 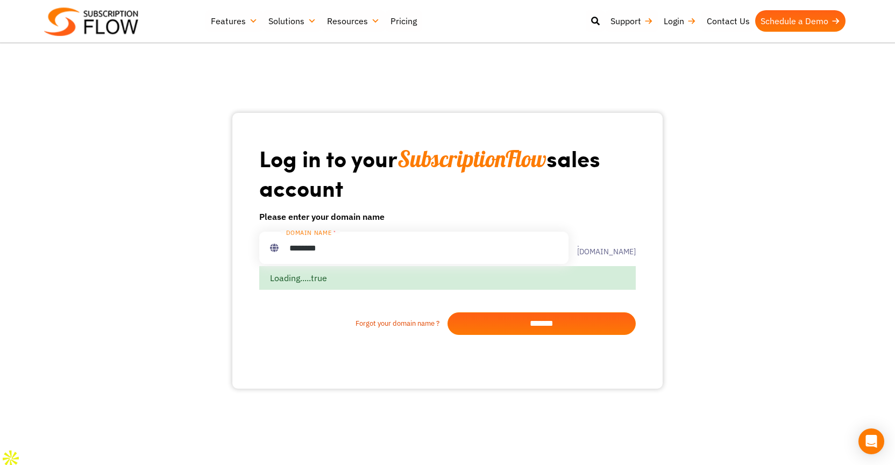 What do you see at coordinates (632, 21) in the screenshot?
I see `a: Support` at bounding box center [632, 21].